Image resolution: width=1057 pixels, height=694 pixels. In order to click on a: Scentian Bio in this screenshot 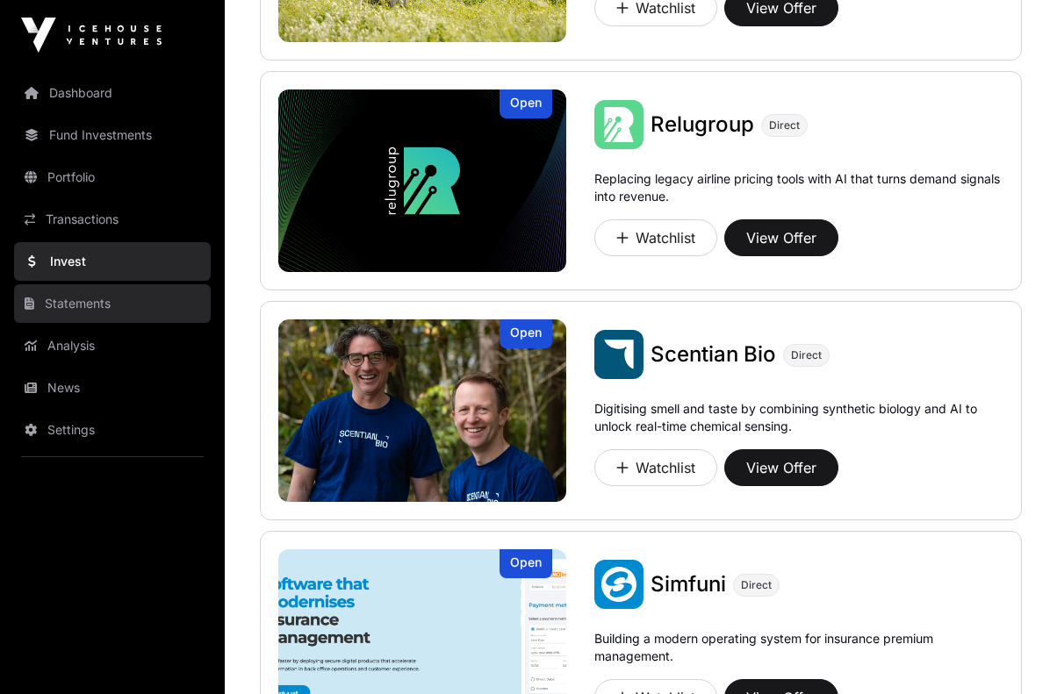, I will do `click(713, 355)`.